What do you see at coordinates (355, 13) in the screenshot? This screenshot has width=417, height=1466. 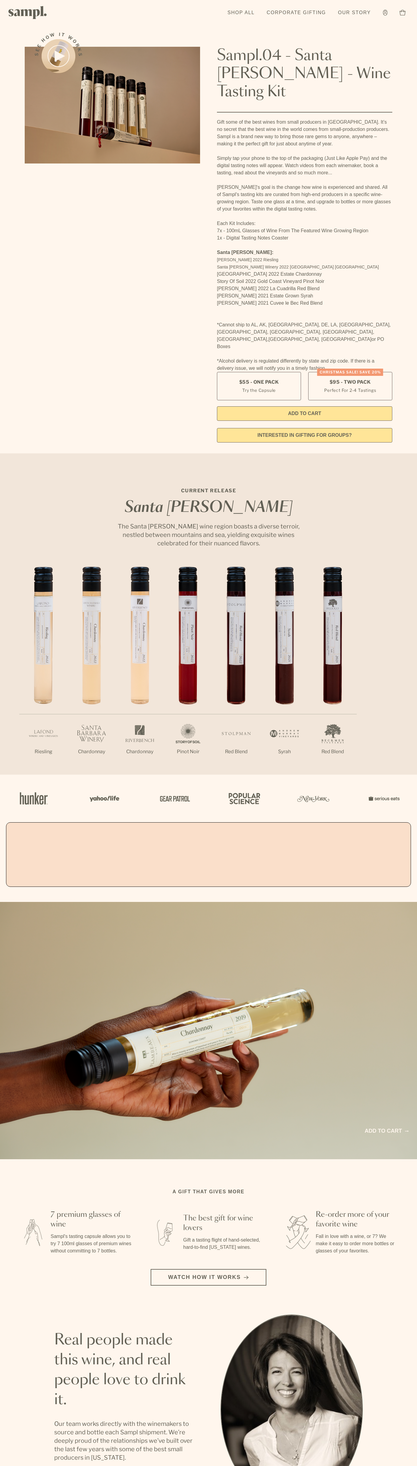 I see `a: Our Story` at bounding box center [355, 13].